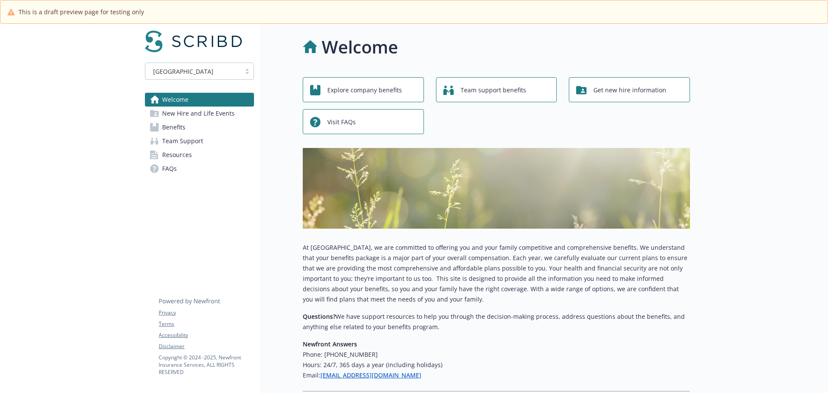 Image resolution: width=828 pixels, height=393 pixels. What do you see at coordinates (496, 188) in the screenshot?
I see `img: overview page banner` at bounding box center [496, 188].